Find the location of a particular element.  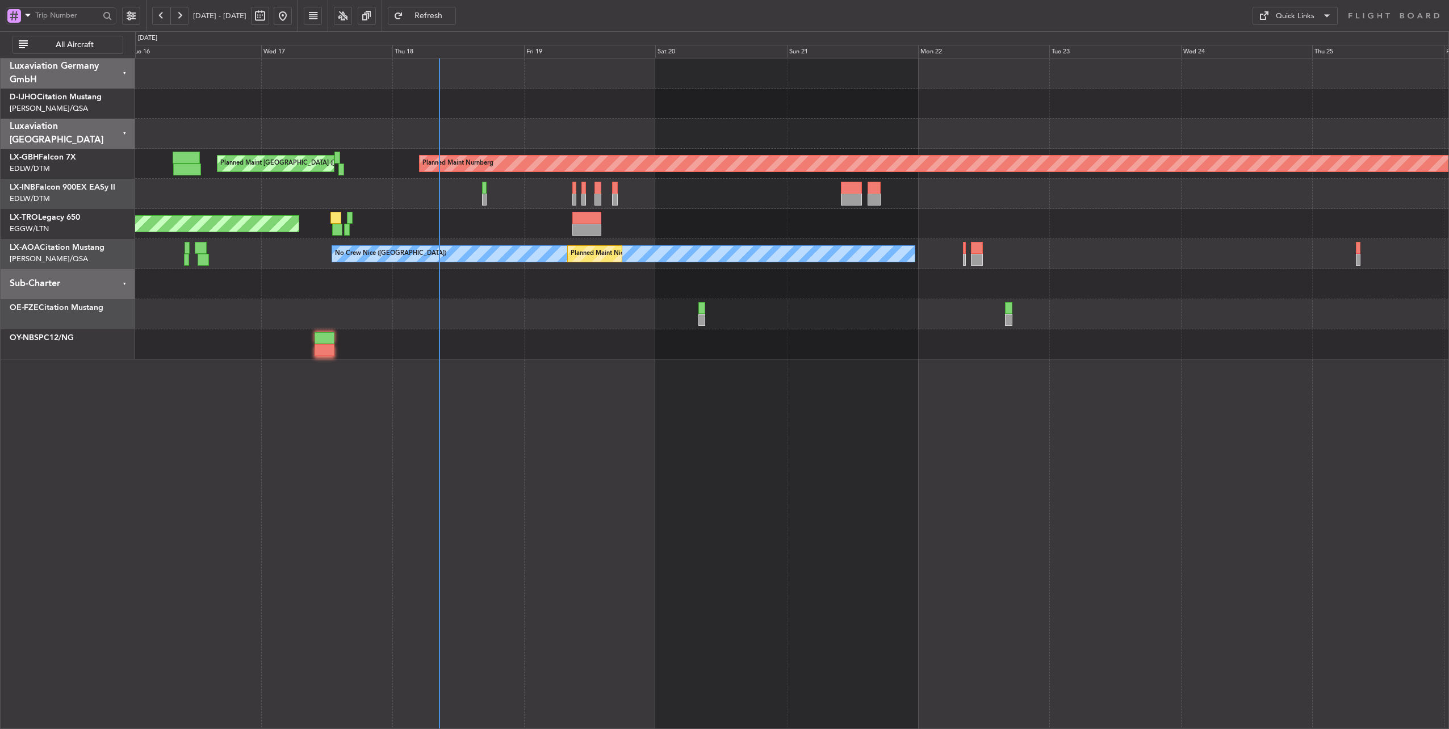

a: LX-GBHFalcon 7X is located at coordinates (43, 157).